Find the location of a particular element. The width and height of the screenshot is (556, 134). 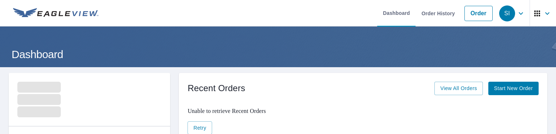

p: Recent Orders is located at coordinates (216, 88).